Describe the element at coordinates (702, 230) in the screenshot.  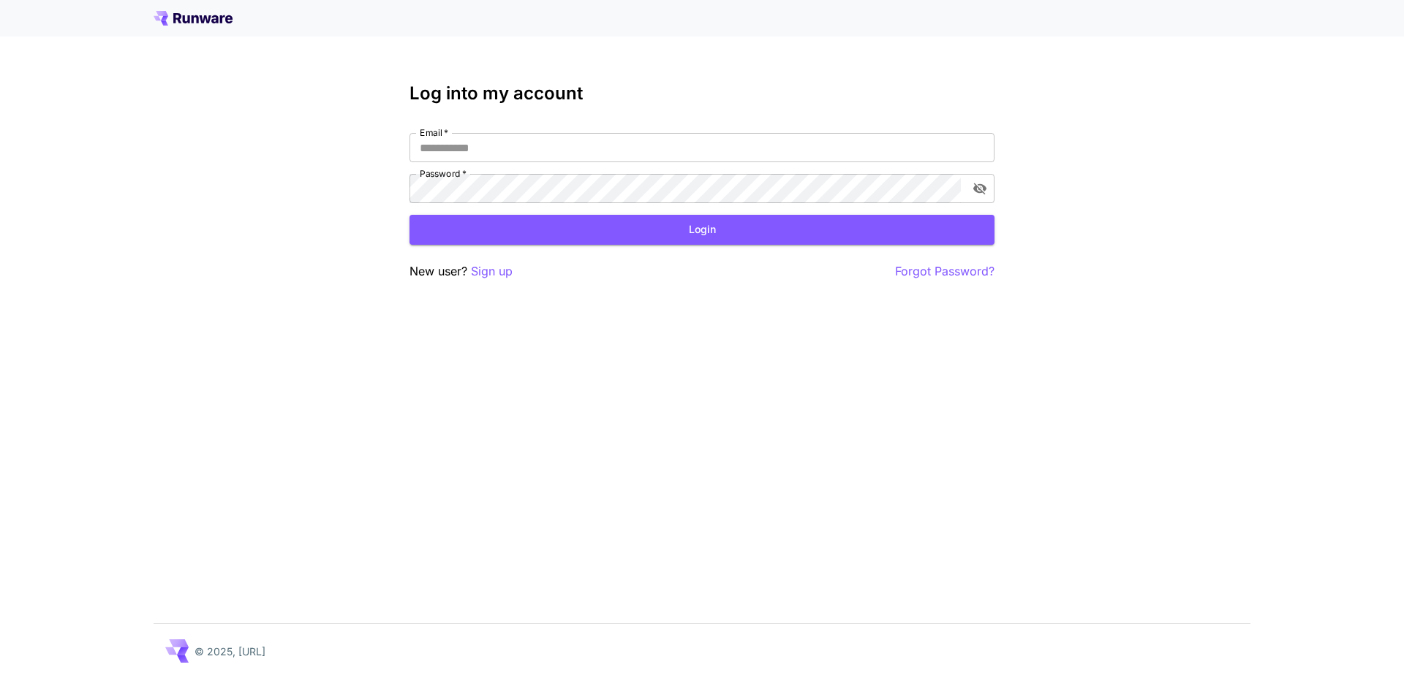
I see `button: Login` at that location.